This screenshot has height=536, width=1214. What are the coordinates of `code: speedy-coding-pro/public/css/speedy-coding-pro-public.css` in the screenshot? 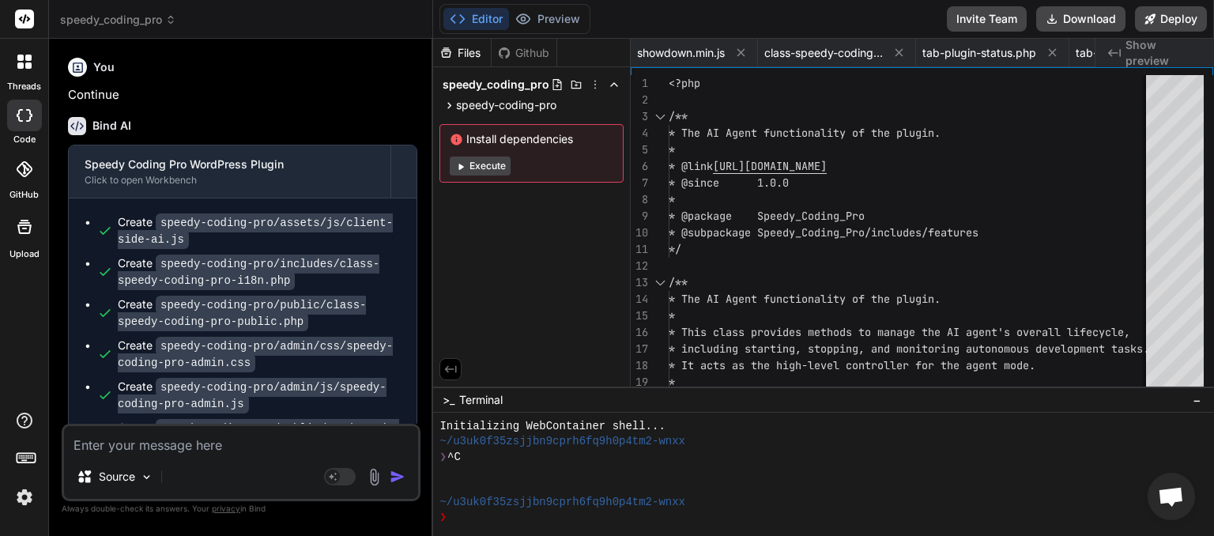 It's located at (258, 436).